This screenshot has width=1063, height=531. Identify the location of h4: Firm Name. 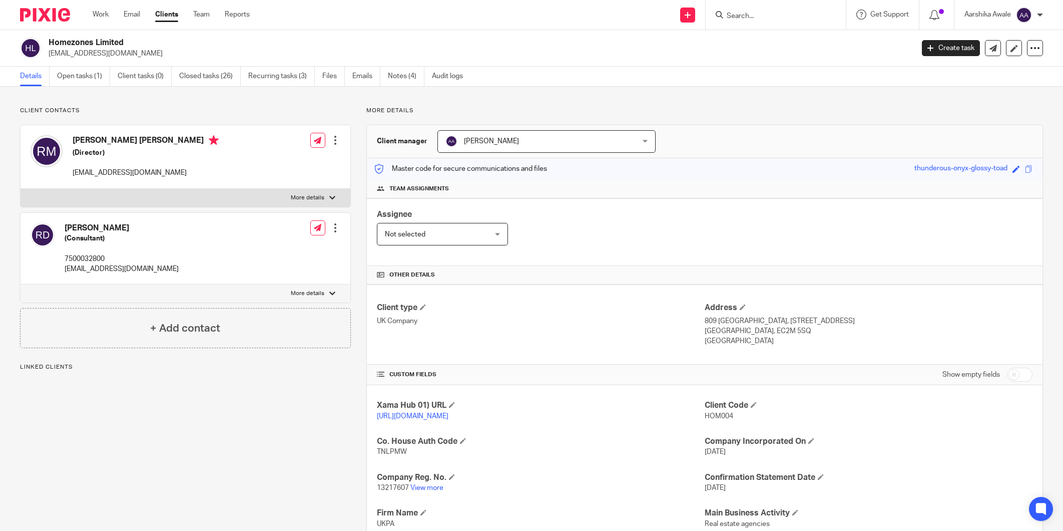
(541, 513).